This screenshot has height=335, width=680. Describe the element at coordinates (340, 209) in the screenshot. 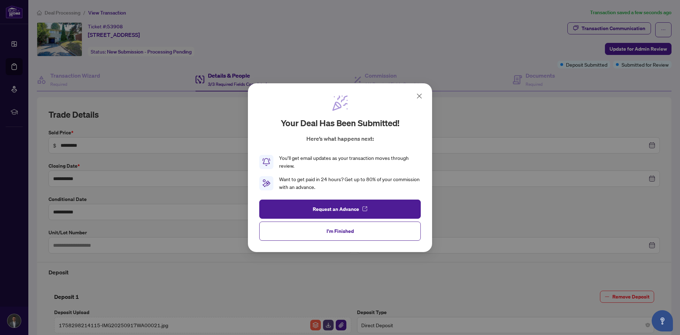

I see `button: Request an Advance` at that location.